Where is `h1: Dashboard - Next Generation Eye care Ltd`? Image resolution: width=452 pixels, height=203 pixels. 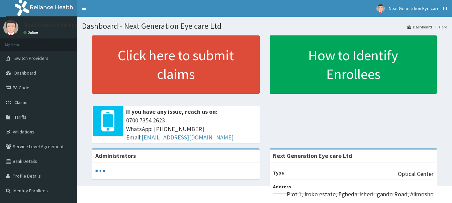
h1: Dashboard - Next Generation Eye care Ltd is located at coordinates (264, 26).